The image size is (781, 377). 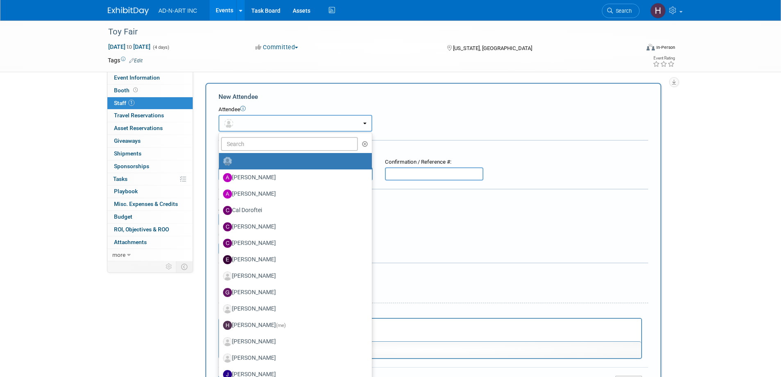 I want to click on img: ExhibitDay, so click(x=128, y=11).